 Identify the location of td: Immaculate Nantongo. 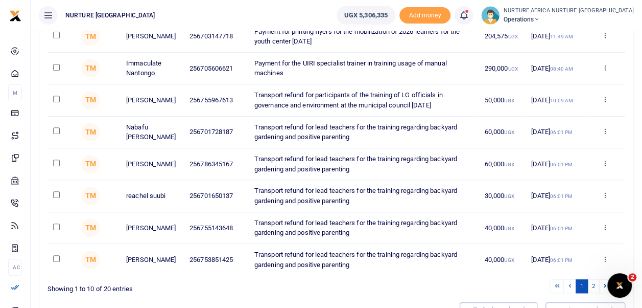
(152, 68).